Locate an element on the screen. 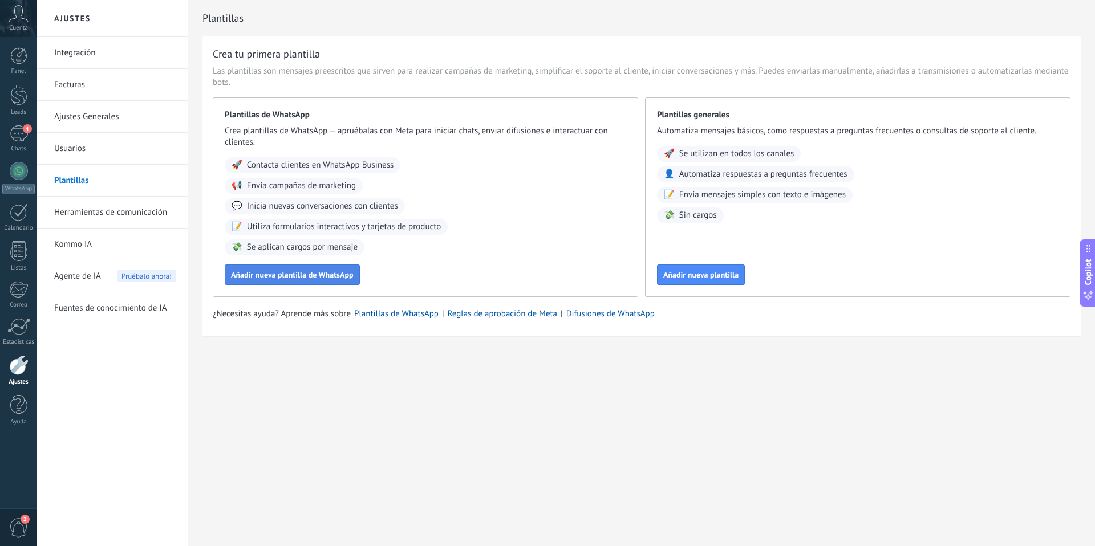  li: Facturas is located at coordinates (112, 85).